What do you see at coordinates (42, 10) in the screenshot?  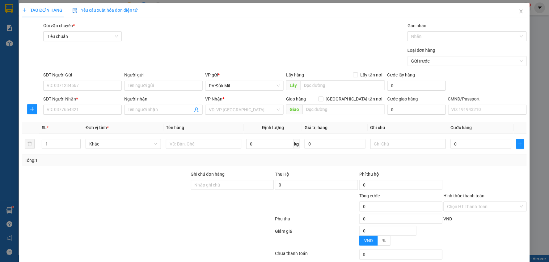 I see `span: TẠO ĐƠN HÀNG` at bounding box center [42, 10].